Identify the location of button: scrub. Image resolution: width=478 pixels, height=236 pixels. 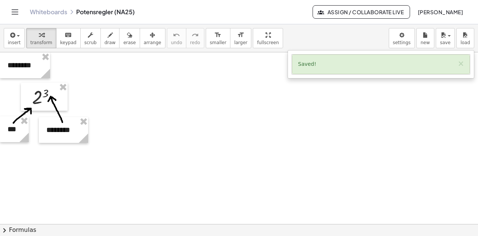
(90, 38).